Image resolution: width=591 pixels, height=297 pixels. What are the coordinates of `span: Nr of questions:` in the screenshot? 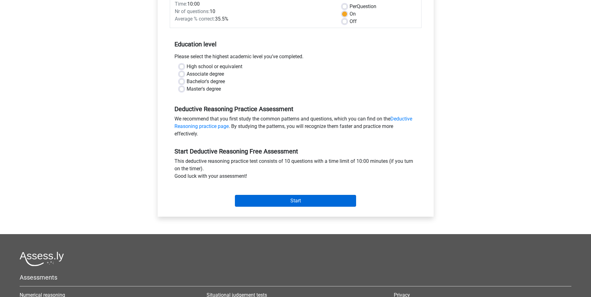 It's located at (192, 11).